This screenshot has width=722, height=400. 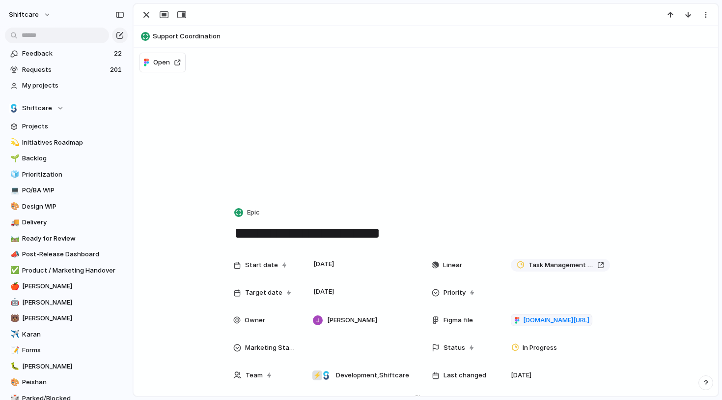 I want to click on span: My projects, so click(x=73, y=86).